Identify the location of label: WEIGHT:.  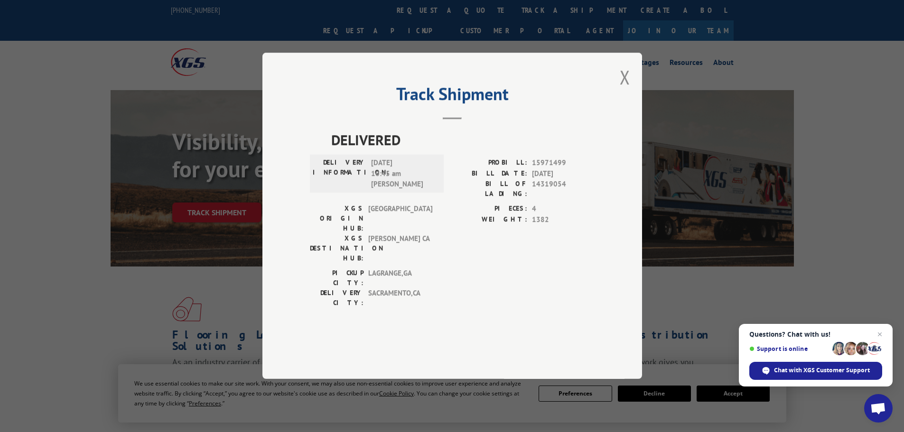
(490, 220).